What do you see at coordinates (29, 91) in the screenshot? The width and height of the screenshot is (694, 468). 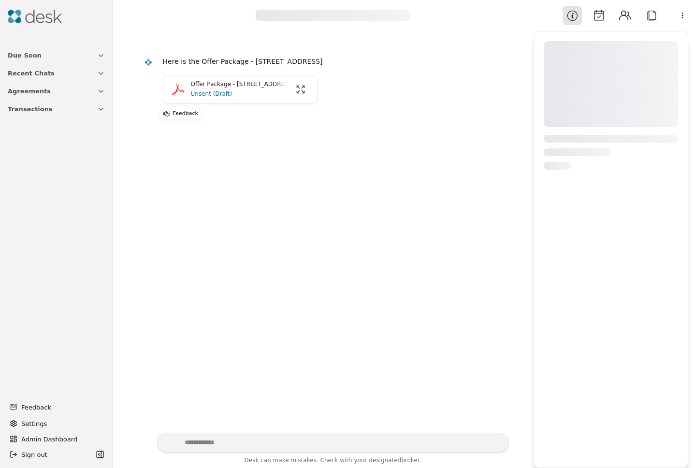 I see `span: Agreements` at bounding box center [29, 91].